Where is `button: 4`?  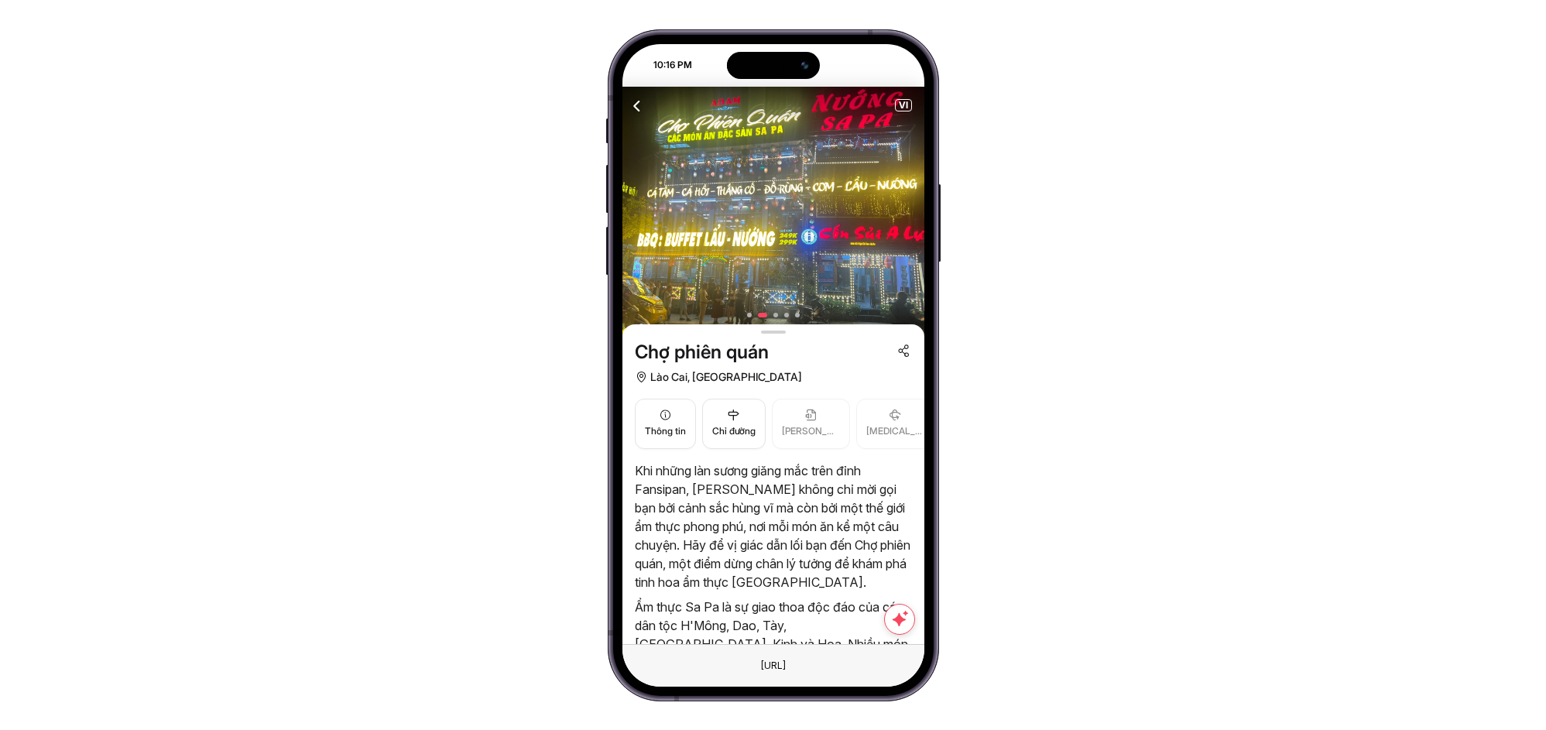 button: 4 is located at coordinates (786, 315).